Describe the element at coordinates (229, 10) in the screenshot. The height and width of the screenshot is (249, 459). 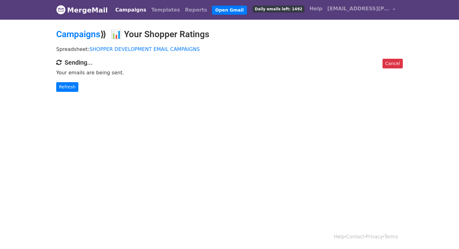
I see `a: Open Gmail` at that location.